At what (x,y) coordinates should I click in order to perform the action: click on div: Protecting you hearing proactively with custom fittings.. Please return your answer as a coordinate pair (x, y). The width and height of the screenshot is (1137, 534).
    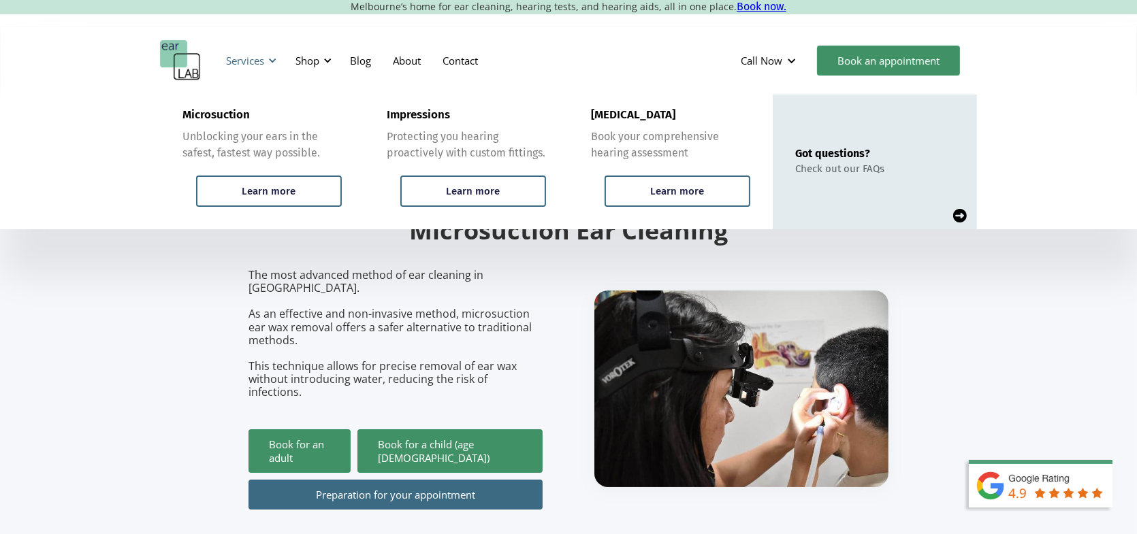
    Looking at the image, I should click on (466, 145).